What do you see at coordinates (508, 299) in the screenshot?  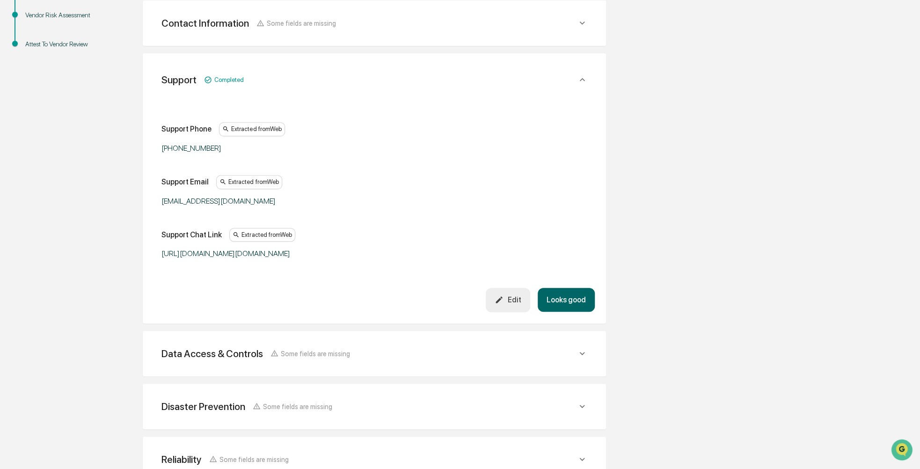 I see `div: Edit` at bounding box center [508, 299].